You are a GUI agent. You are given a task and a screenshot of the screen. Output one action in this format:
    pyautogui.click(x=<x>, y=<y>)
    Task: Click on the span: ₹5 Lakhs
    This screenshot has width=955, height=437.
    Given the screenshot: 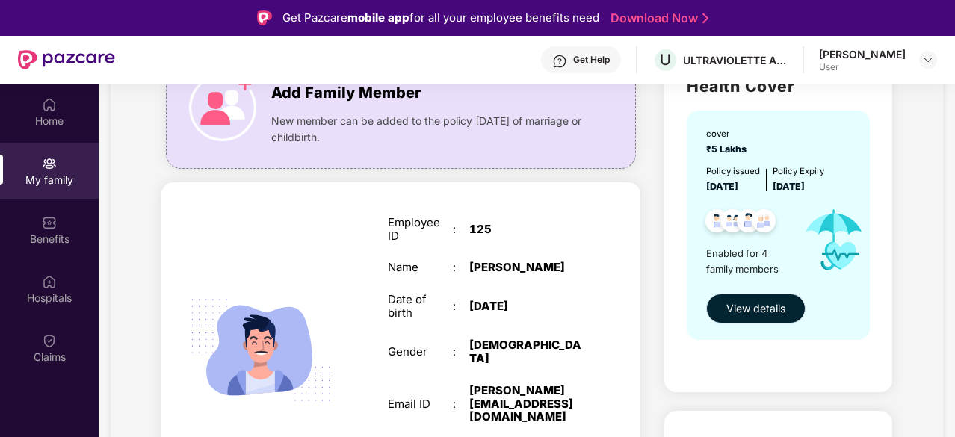 What is the action you would take?
    pyautogui.click(x=728, y=149)
    